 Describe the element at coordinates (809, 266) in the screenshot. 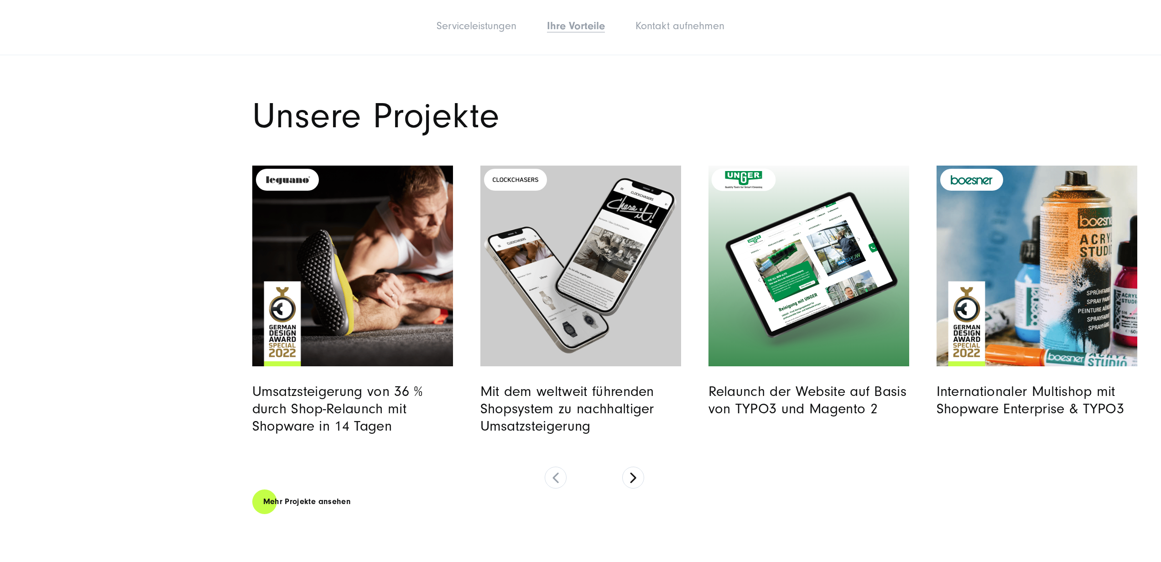

I see `a: Read full post: Unger | Website Relaunch | SUNZINET` at that location.